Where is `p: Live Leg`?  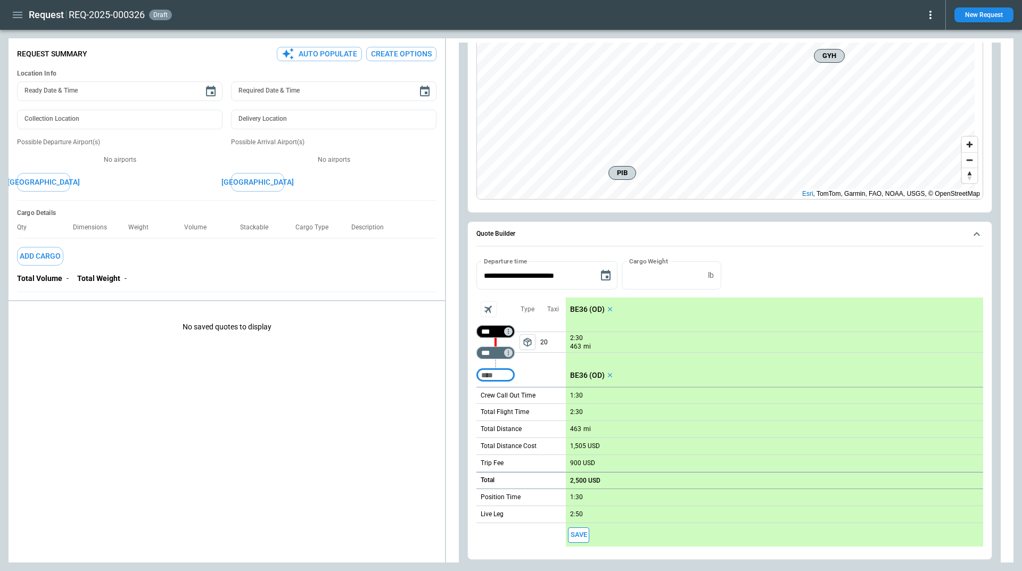 p: Live Leg is located at coordinates (492, 514).